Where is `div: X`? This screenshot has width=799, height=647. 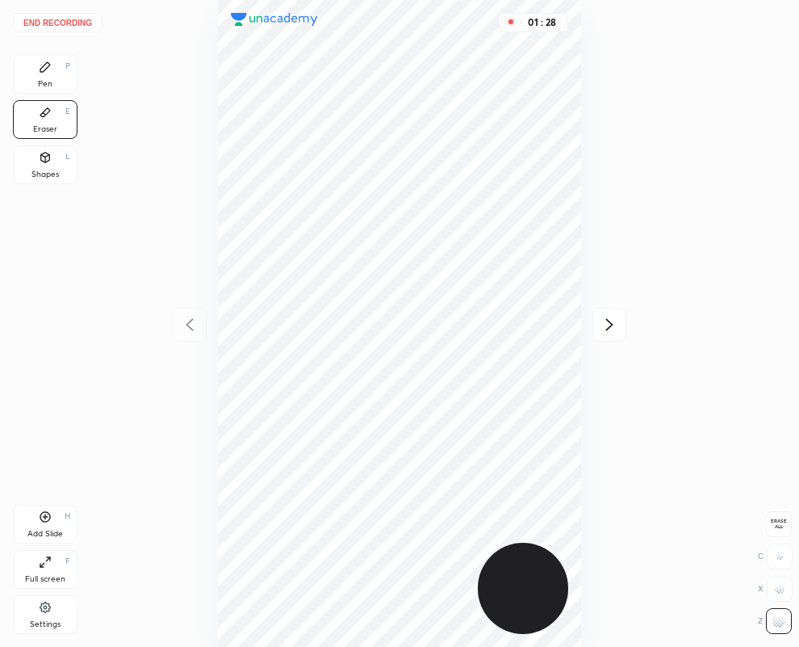 div: X is located at coordinates (775, 588).